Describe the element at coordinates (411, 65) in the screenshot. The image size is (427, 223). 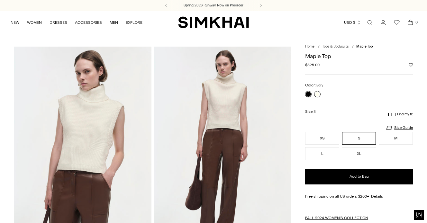
I see `button: Add to Wishlist` at that location.